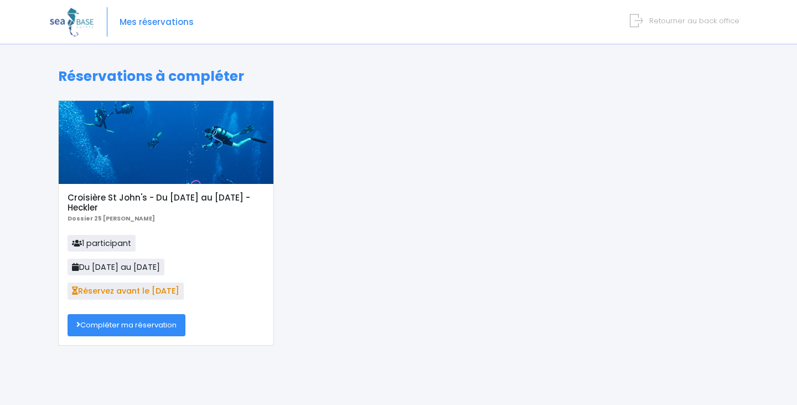  What do you see at coordinates (687, 20) in the screenshot?
I see `a: Retourner au back office` at bounding box center [687, 20].